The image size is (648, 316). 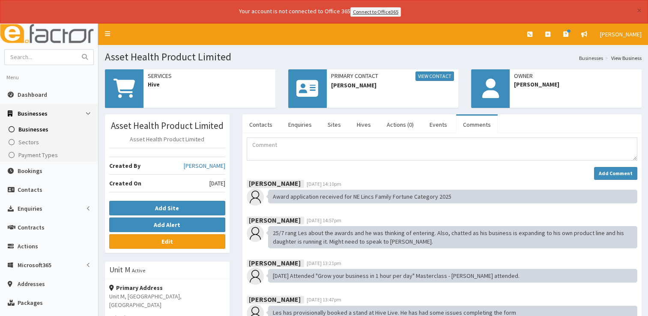 I want to click on a: View Contact, so click(x=434, y=76).